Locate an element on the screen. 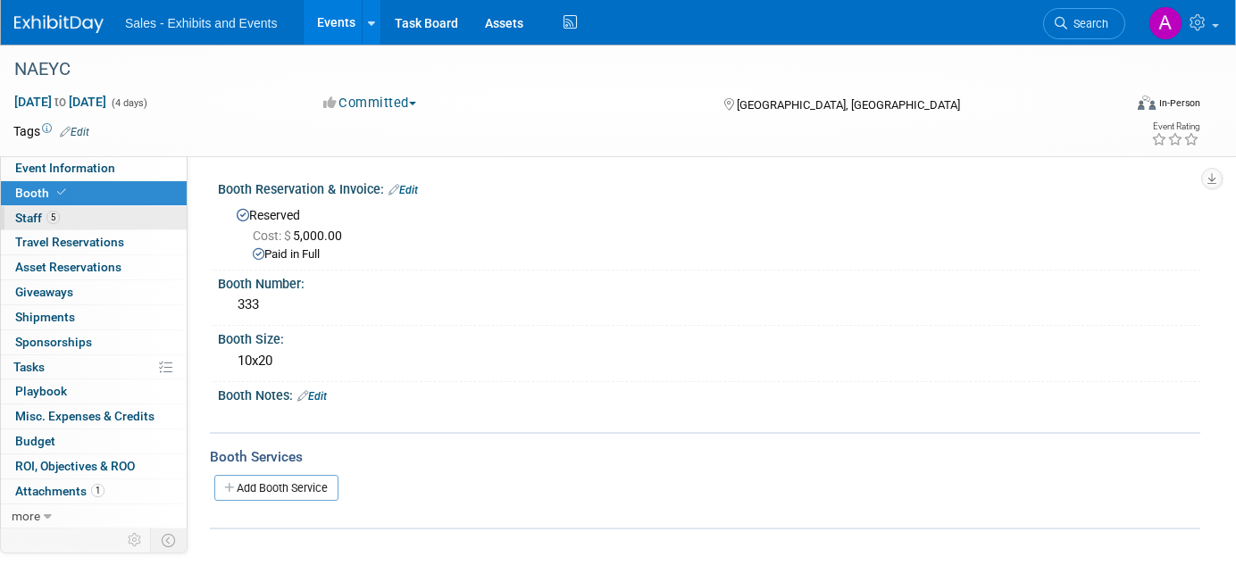  div: NAEYC is located at coordinates (554, 70).